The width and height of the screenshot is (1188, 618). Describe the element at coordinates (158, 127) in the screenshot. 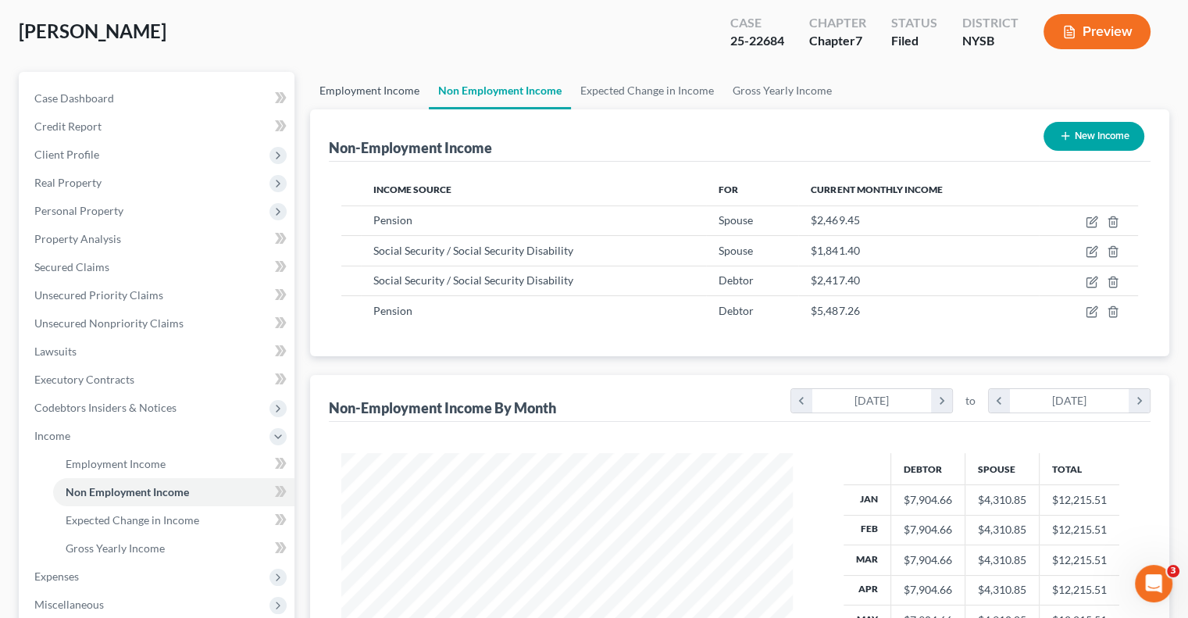

I see `a: Credit Report` at that location.